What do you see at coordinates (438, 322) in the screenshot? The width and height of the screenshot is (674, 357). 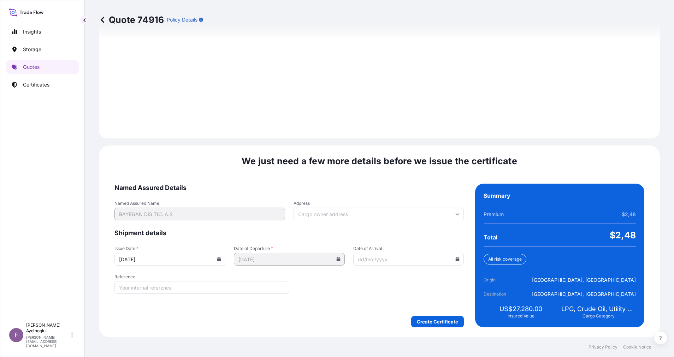 I see `button: Create Certificate` at bounding box center [438, 322].